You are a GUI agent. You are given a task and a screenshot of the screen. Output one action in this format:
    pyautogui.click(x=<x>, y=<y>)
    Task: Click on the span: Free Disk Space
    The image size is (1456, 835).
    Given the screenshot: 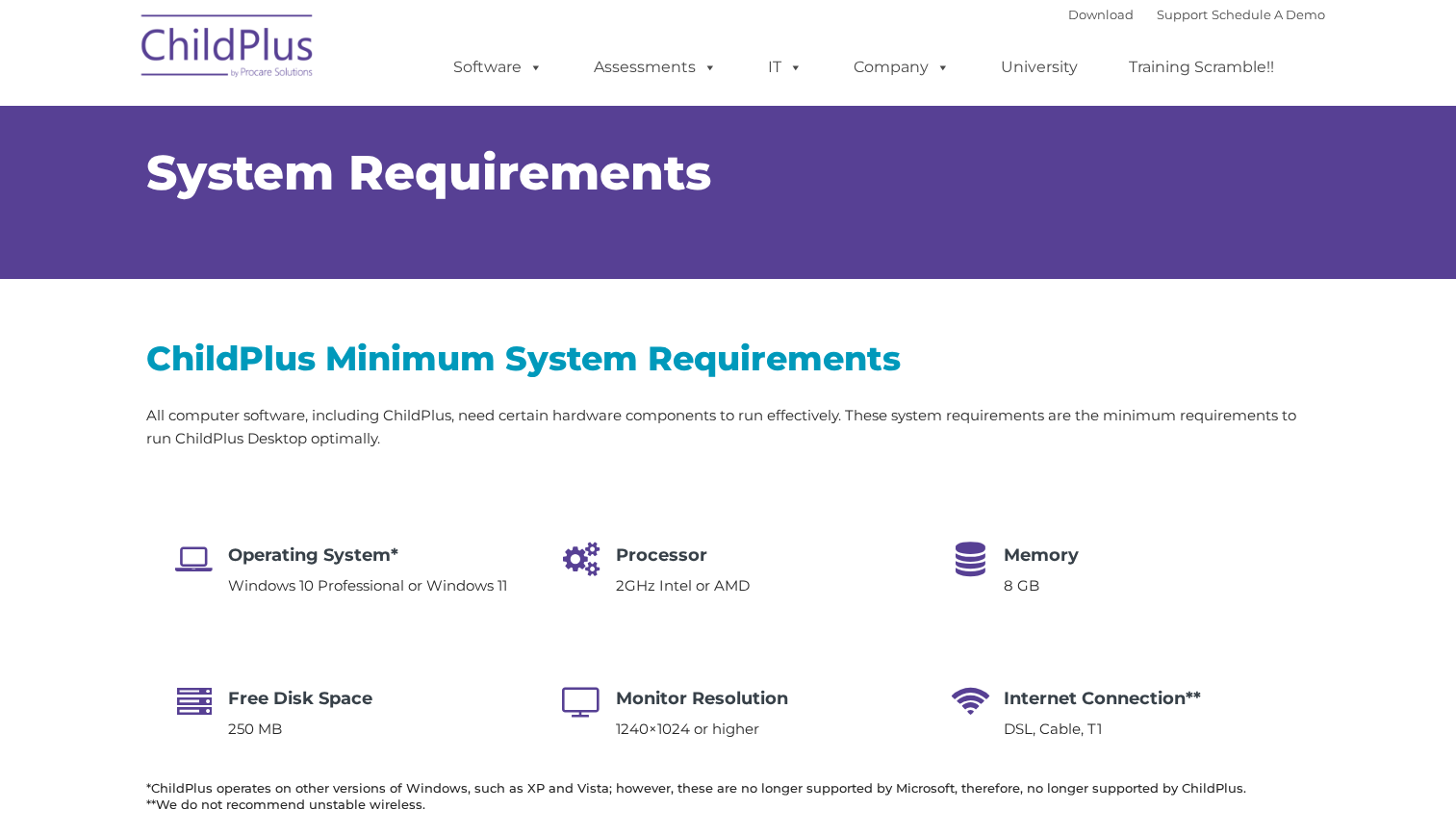 What is the action you would take?
    pyautogui.click(x=300, y=699)
    